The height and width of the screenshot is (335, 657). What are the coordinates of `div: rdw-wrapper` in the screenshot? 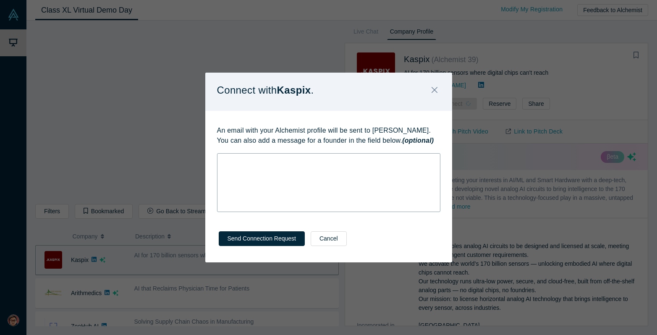 It's located at (329, 183).